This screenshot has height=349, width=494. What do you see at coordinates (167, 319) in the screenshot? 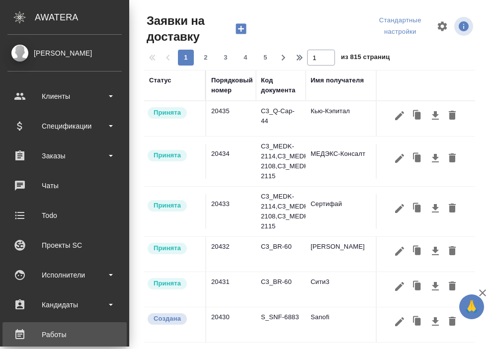
I see `p: Создана` at bounding box center [167, 319].